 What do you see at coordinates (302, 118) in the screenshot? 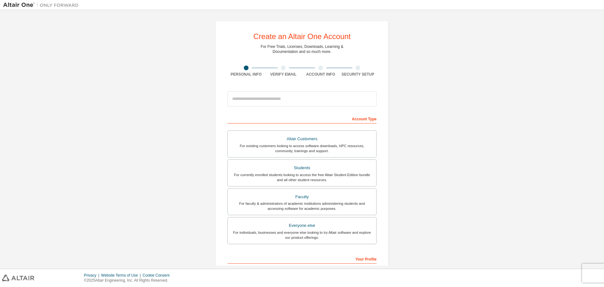
I see `div: Account Type` at bounding box center [302, 118].